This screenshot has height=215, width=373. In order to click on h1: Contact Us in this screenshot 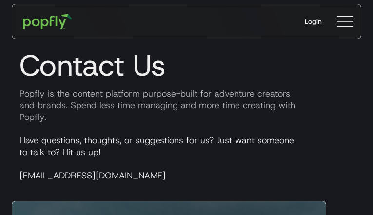, I will do `click(186, 65)`.